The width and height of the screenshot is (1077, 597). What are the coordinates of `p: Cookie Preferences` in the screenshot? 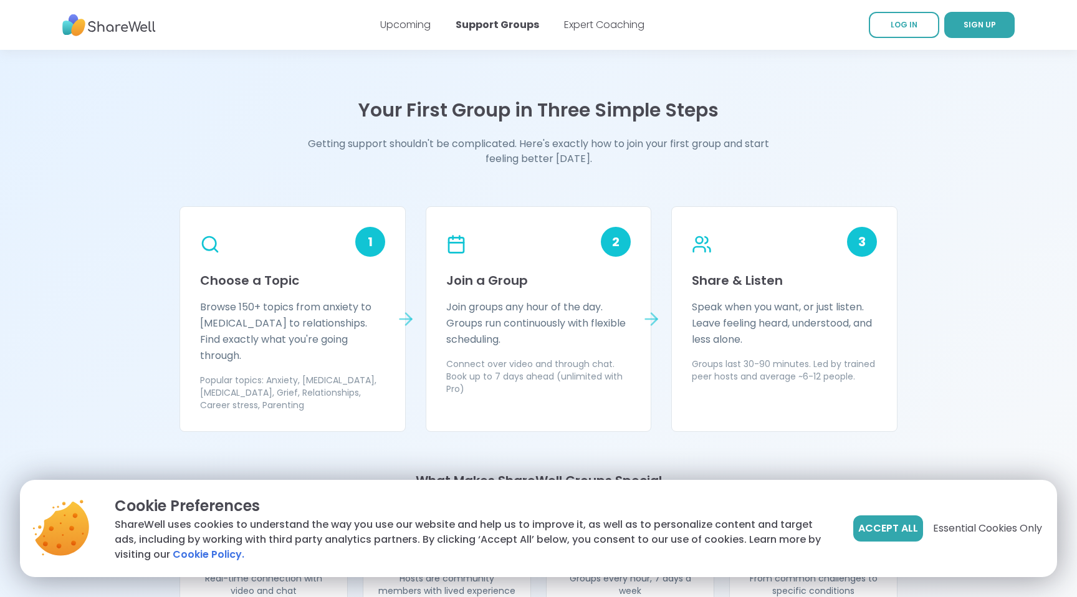 It's located at (474, 506).